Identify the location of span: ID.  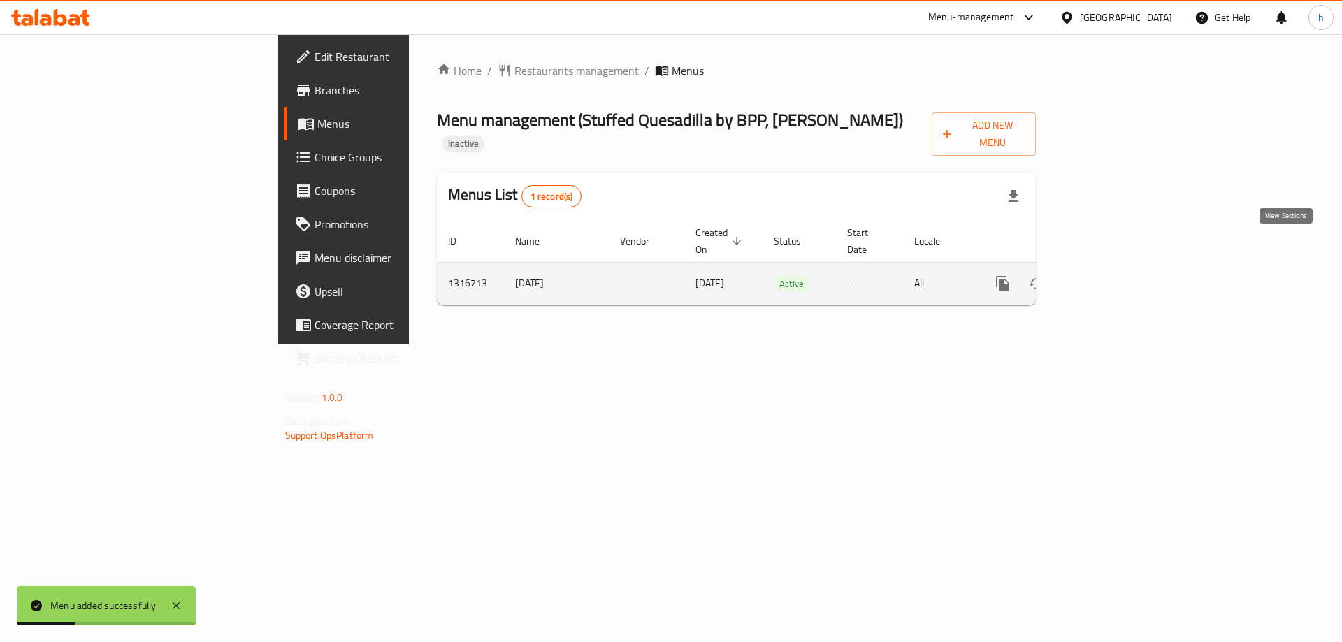
(461, 241).